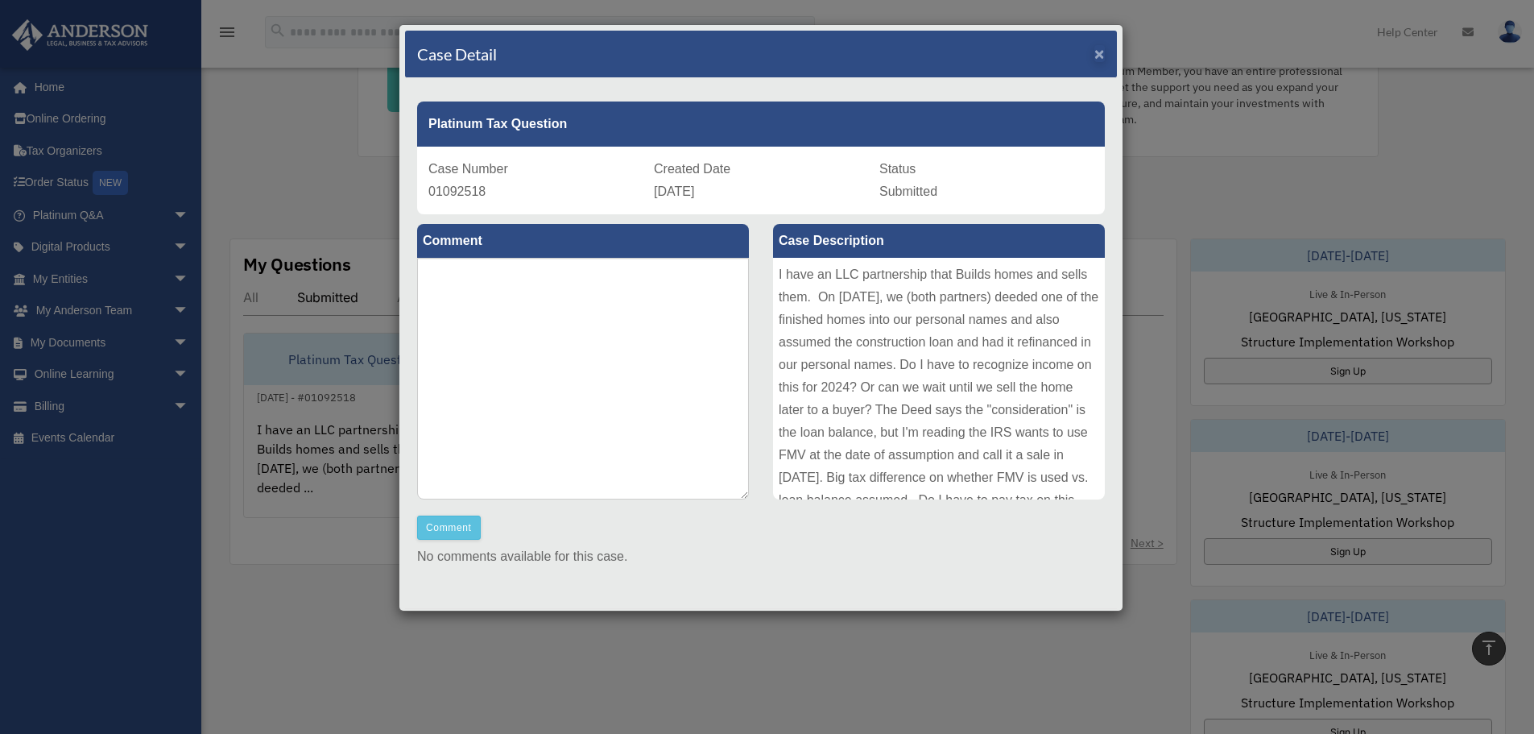 Image resolution: width=1534 pixels, height=734 pixels. What do you see at coordinates (449, 528) in the screenshot?
I see `button: Comment` at bounding box center [449, 528].